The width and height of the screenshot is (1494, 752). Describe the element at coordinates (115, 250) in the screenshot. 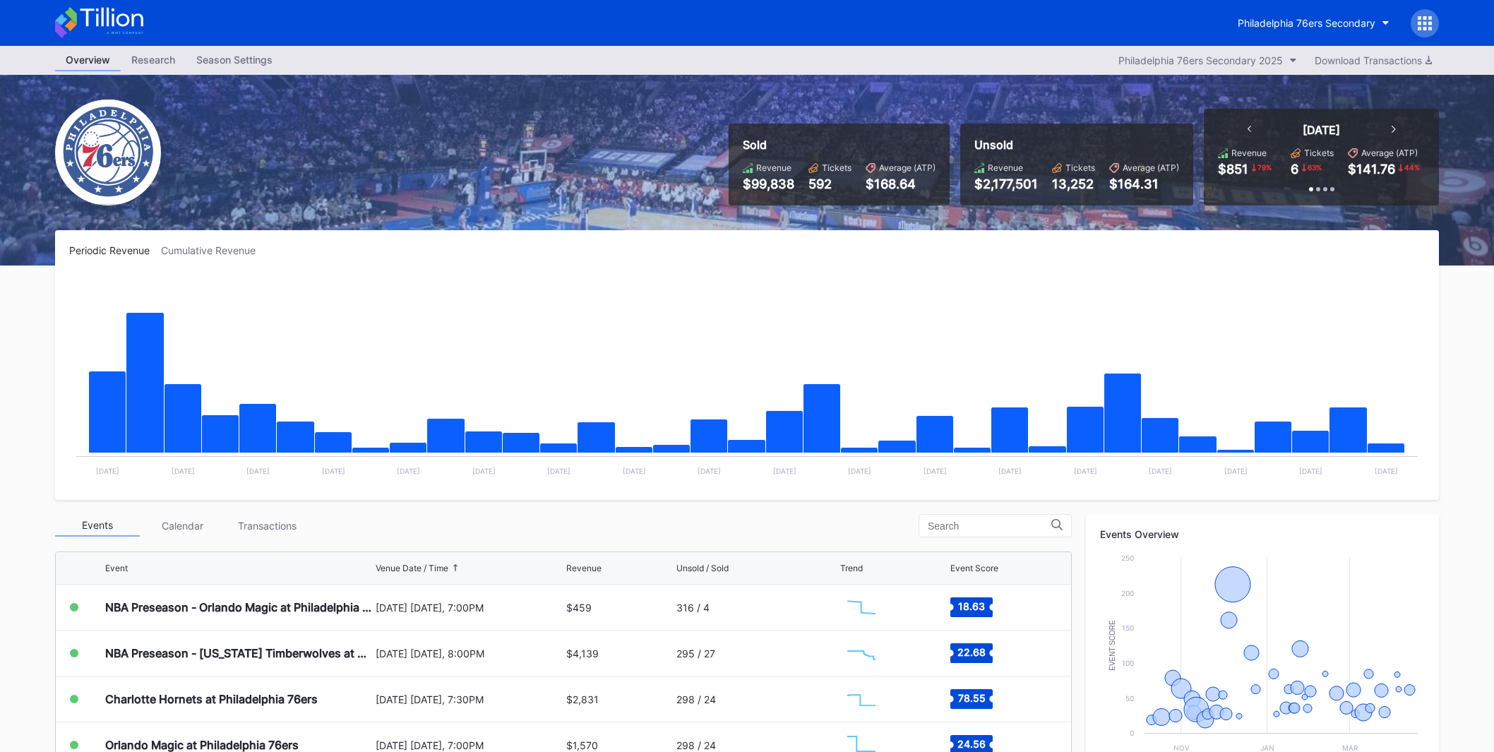

I see `div: Periodic Revenue` at that location.